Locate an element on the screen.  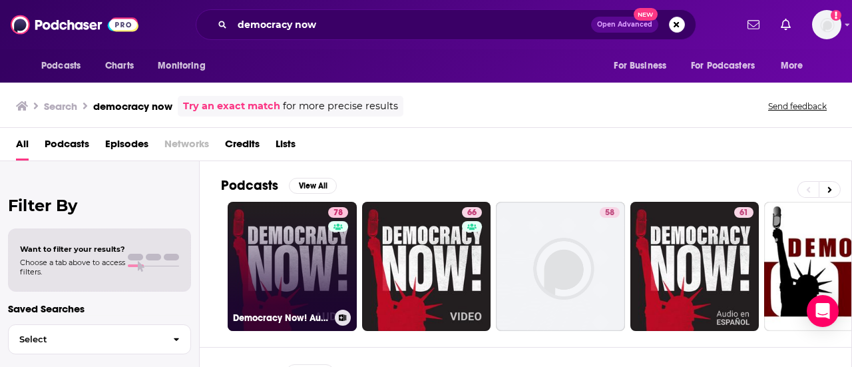
span: Credits is located at coordinates (242, 146).